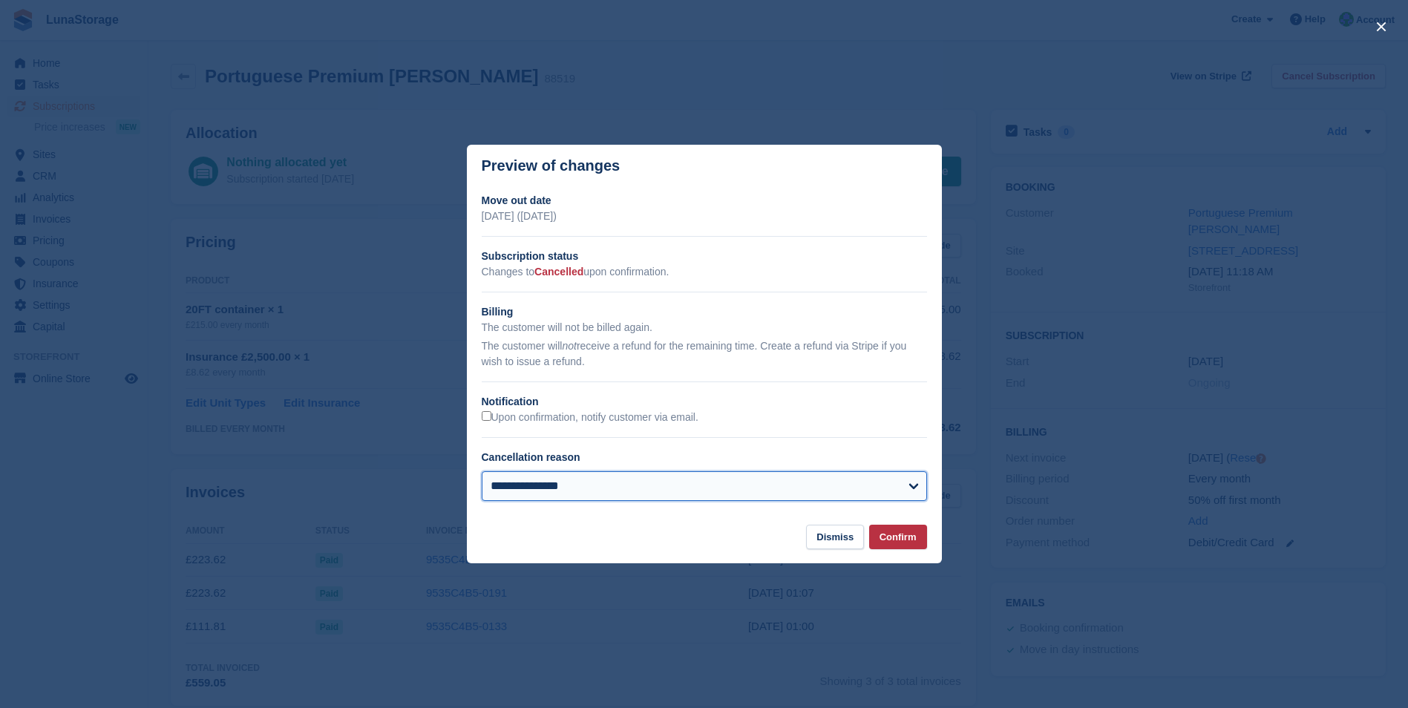 This screenshot has width=1408, height=708. What do you see at coordinates (705, 200) in the screenshot?
I see `h2: Move out date` at bounding box center [705, 200].